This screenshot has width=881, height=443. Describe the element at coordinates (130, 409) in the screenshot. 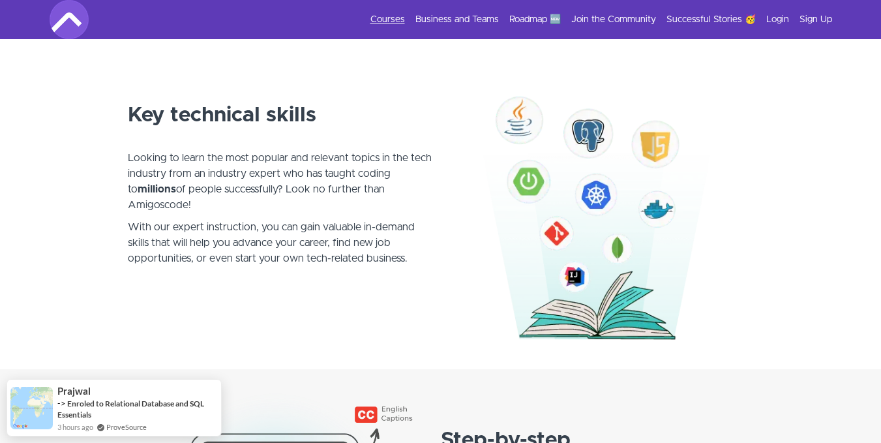

I see `a: Enroled to Relational Database and SQL Essentials` at that location.